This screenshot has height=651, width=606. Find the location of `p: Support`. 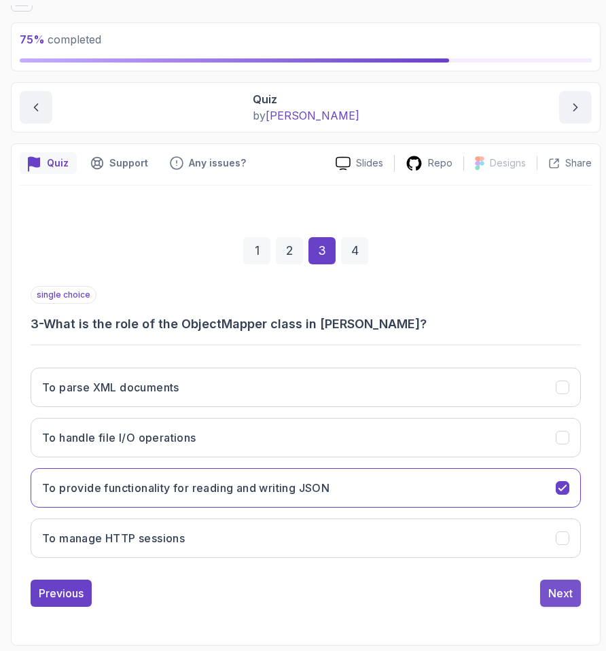

p: Support is located at coordinates (128, 163).